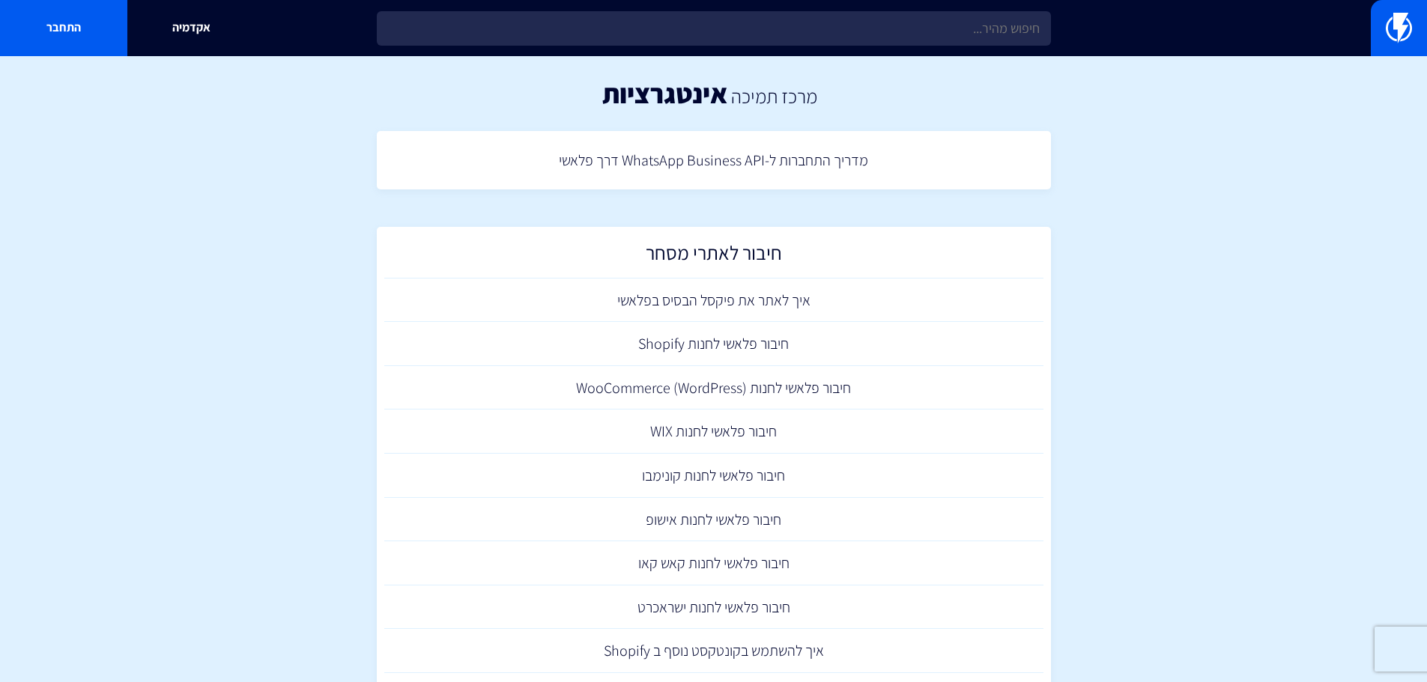 The width and height of the screenshot is (1427, 682). What do you see at coordinates (714, 520) in the screenshot?
I see `a: חיבור פלאשי לחנות אישופ` at bounding box center [714, 520].